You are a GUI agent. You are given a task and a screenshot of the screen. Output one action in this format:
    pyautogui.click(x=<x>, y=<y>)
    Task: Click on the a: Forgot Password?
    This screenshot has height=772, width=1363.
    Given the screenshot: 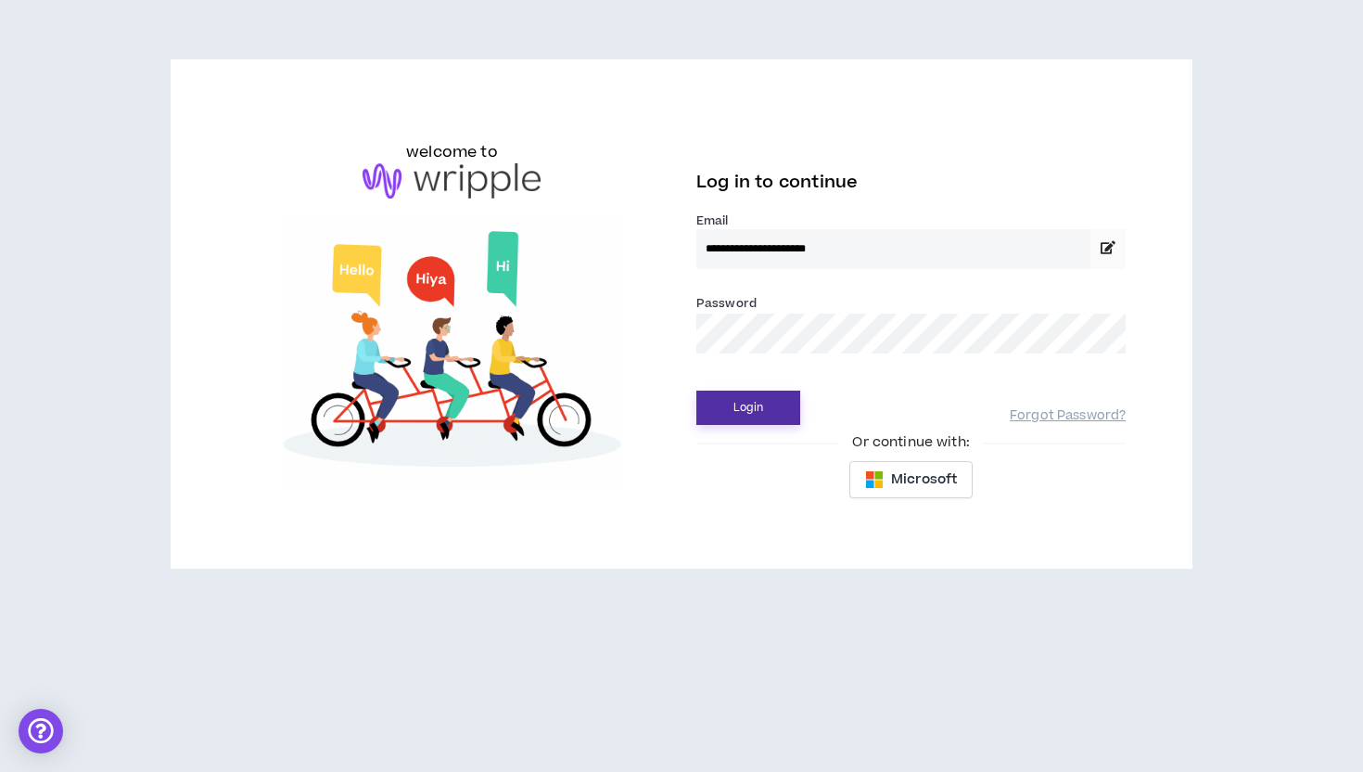 What is the action you would take?
    pyautogui.click(x=1067, y=415)
    